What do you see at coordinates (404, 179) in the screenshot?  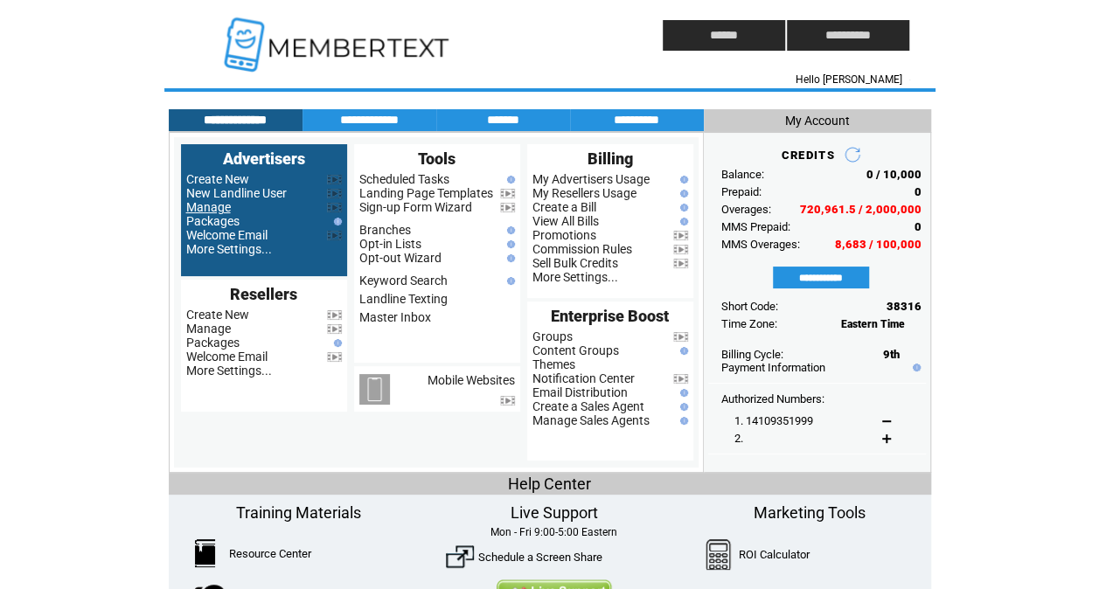 I see `a: Scheduled Tasks` at bounding box center [404, 179].